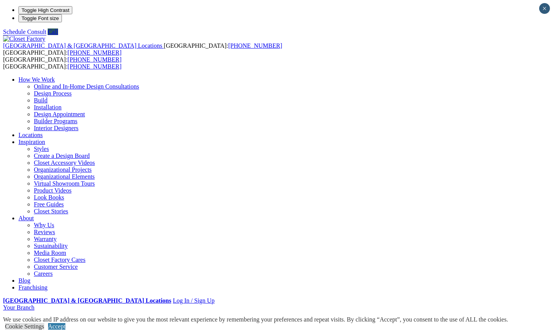  I want to click on a: Organizational Projects, so click(63, 169).